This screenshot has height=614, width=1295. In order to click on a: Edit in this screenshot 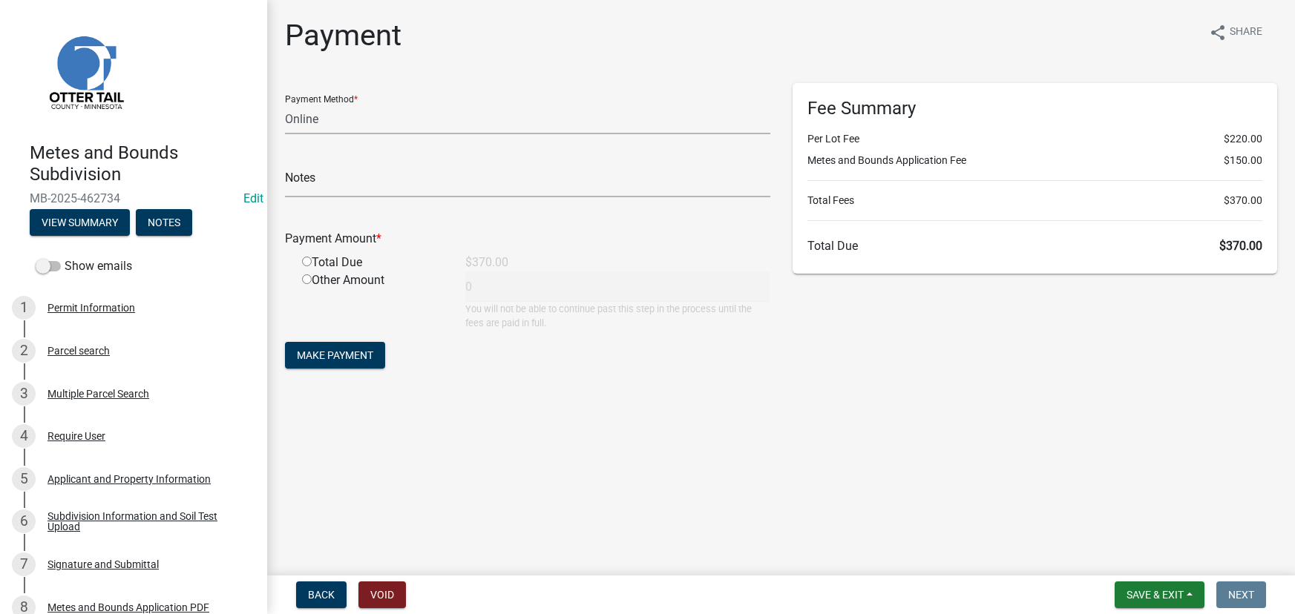, I will do `click(253, 198)`.